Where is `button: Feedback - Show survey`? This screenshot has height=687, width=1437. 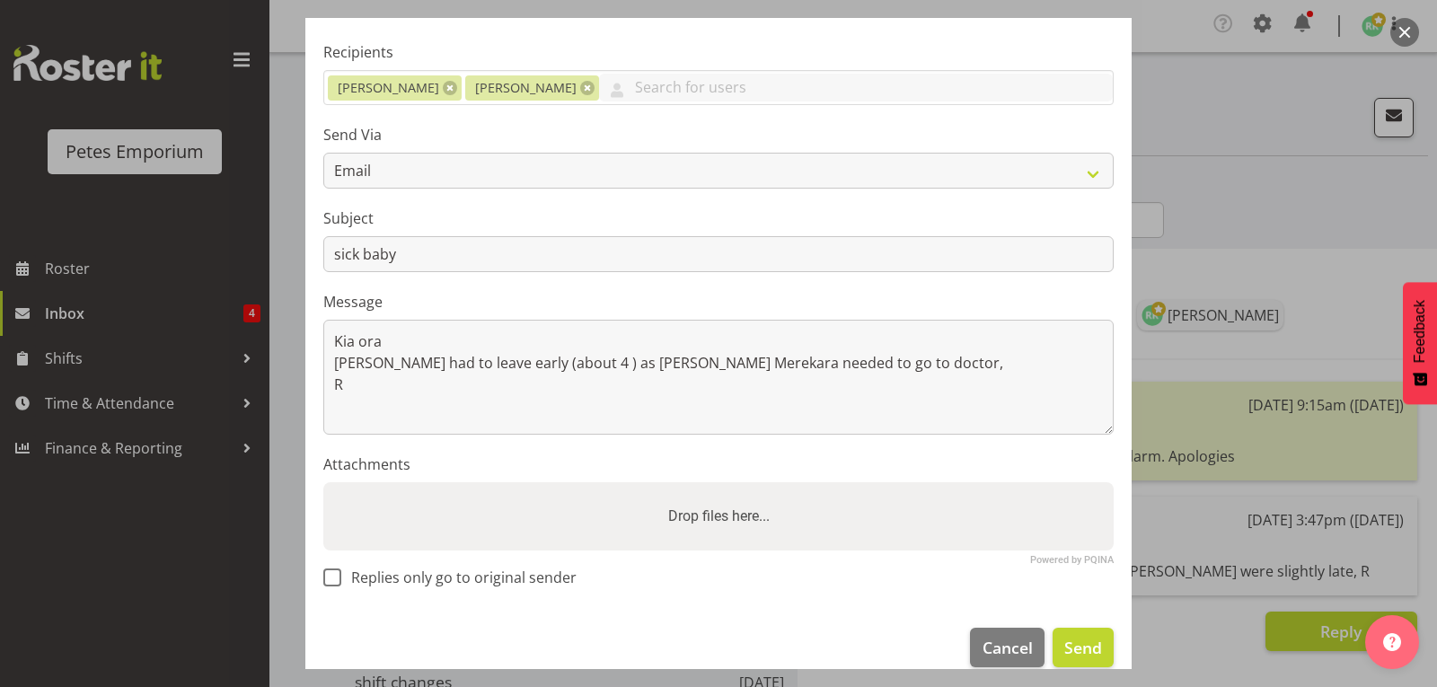
button: Feedback - Show survey is located at coordinates (1420, 343).